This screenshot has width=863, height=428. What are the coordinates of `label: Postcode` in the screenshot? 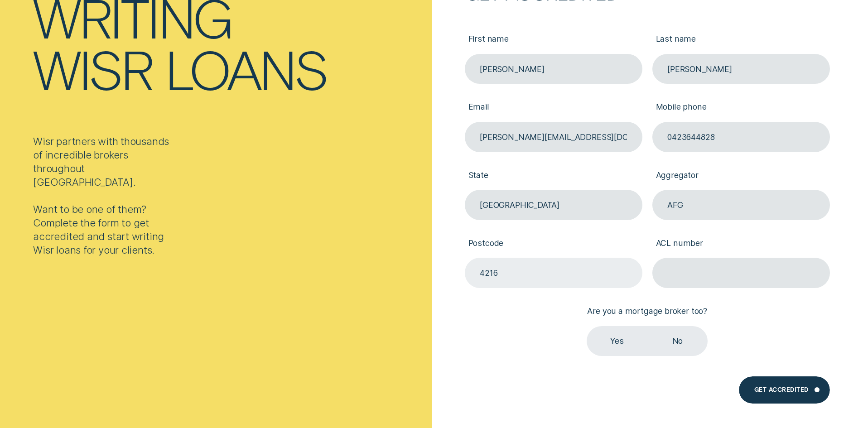 It's located at (554, 244).